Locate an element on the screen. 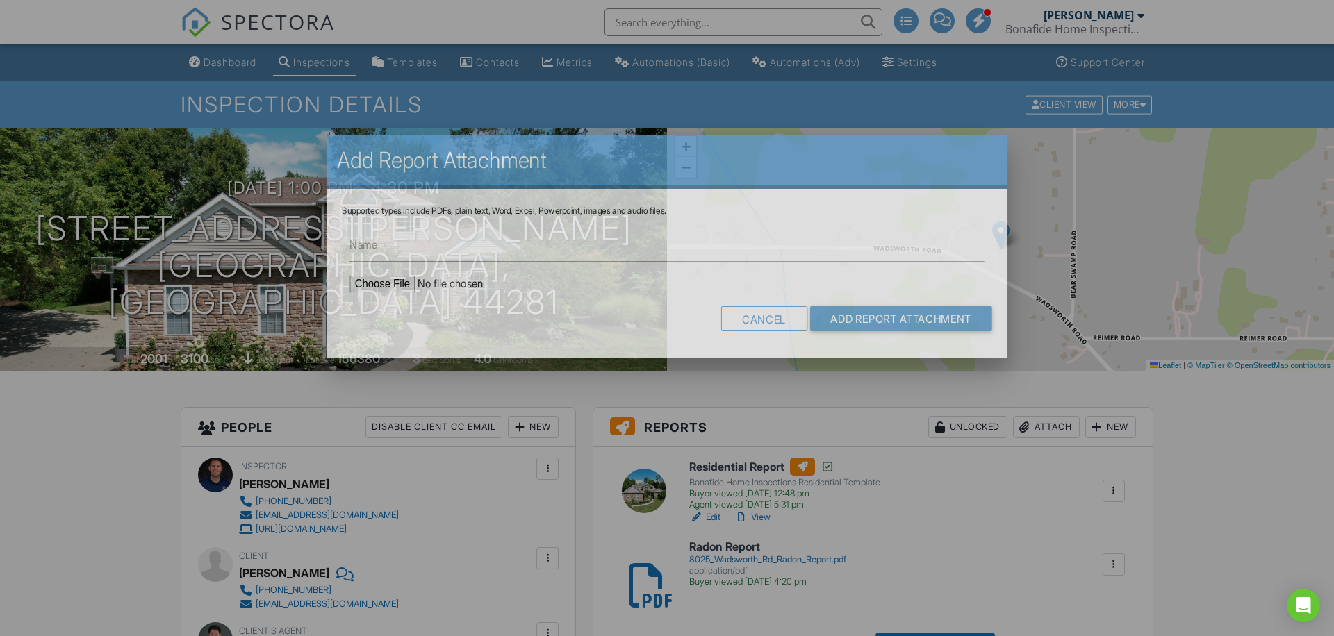 The height and width of the screenshot is (636, 1334). h2: Add Report Attachment is located at coordinates (667, 160).